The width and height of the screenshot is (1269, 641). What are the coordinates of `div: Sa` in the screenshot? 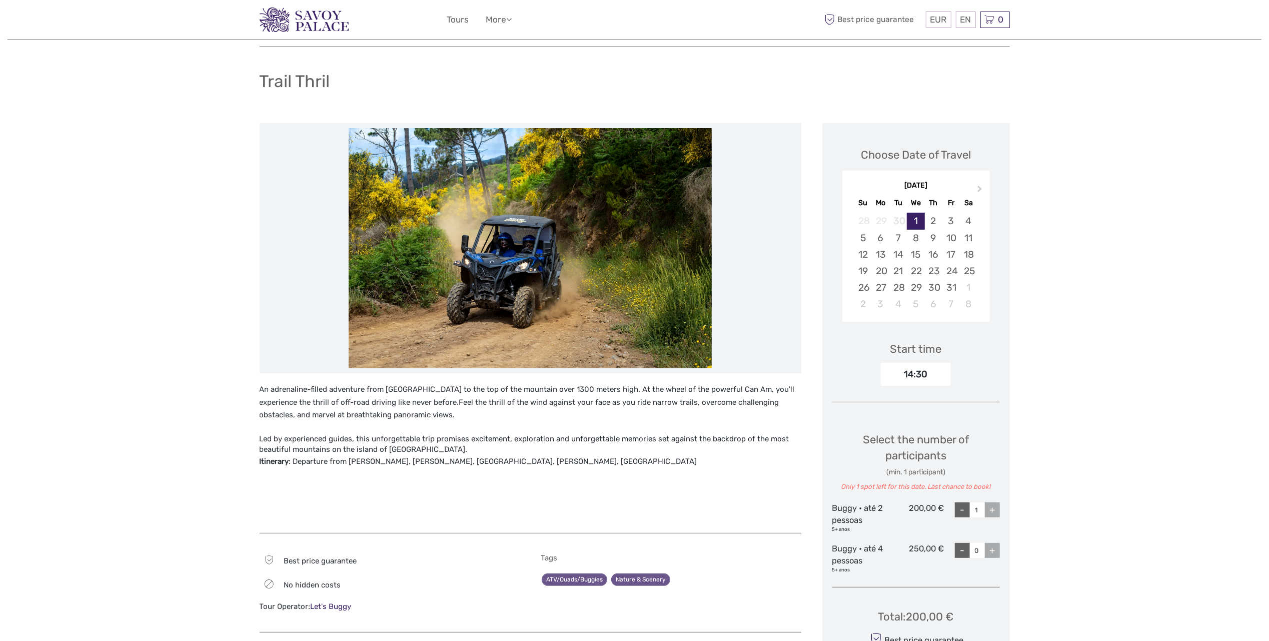 It's located at (968, 203).